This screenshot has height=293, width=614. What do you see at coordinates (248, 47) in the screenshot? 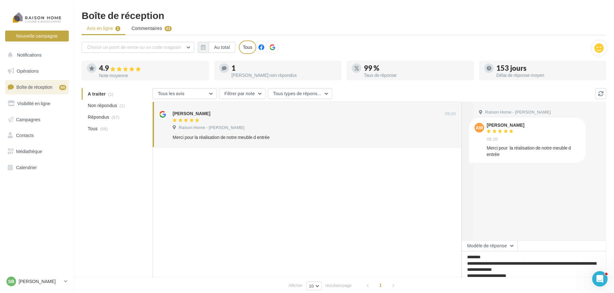
I see `div: Tous` at bounding box center [248, 47].